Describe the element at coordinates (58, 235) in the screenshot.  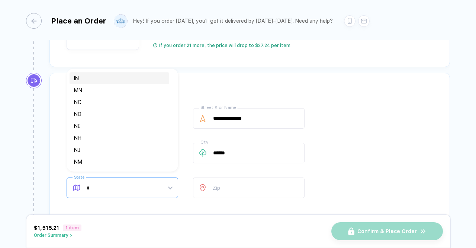
I see `button: Order Summary >` at that location.